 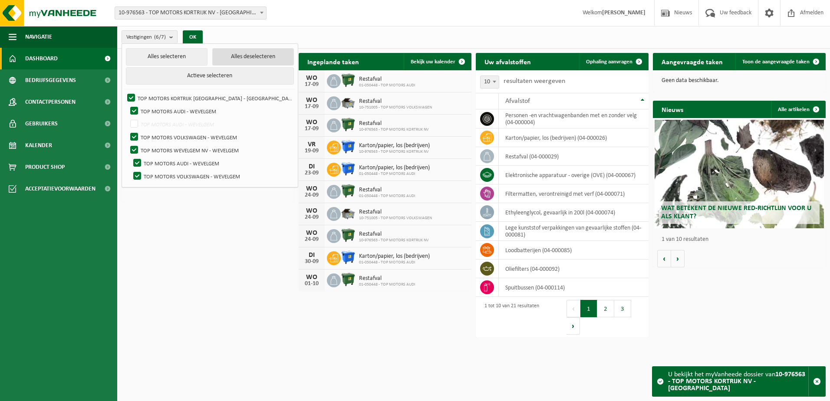 I want to click on h2: Ingeplande taken, so click(x=333, y=61).